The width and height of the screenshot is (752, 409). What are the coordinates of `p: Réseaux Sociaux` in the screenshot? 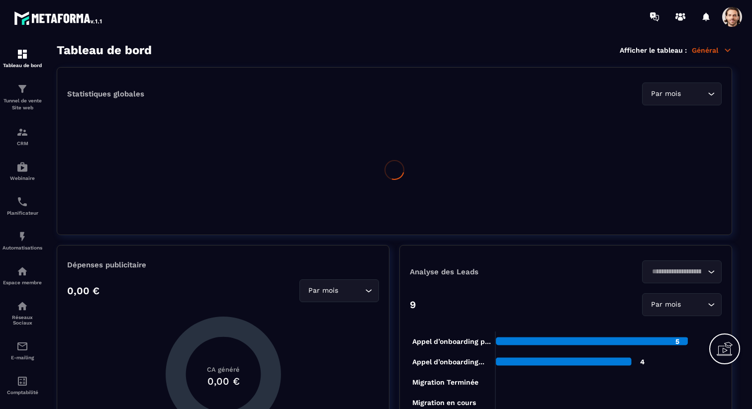 It's located at (22, 320).